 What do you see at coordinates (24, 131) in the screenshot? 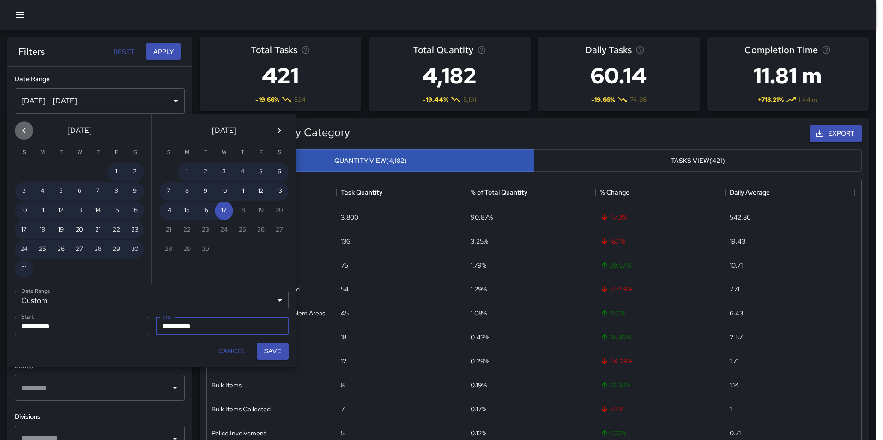
I see `button: Previous month` at bounding box center [24, 131].